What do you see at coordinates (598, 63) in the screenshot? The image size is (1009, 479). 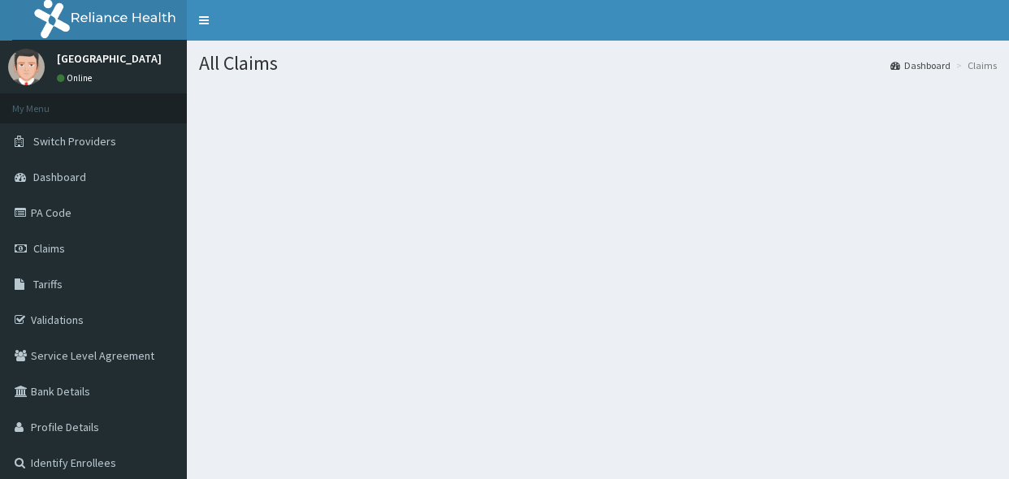 I see `h1: All Claims` at bounding box center [598, 63].